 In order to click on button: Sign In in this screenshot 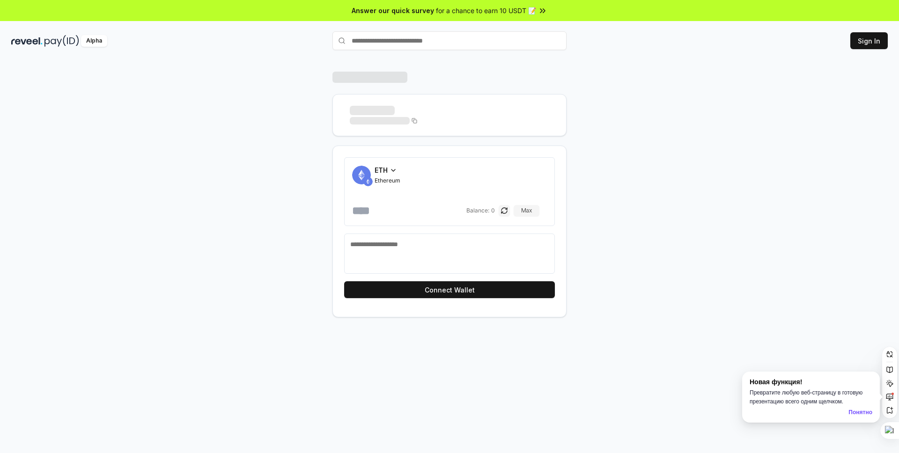, I will do `click(869, 41)`.